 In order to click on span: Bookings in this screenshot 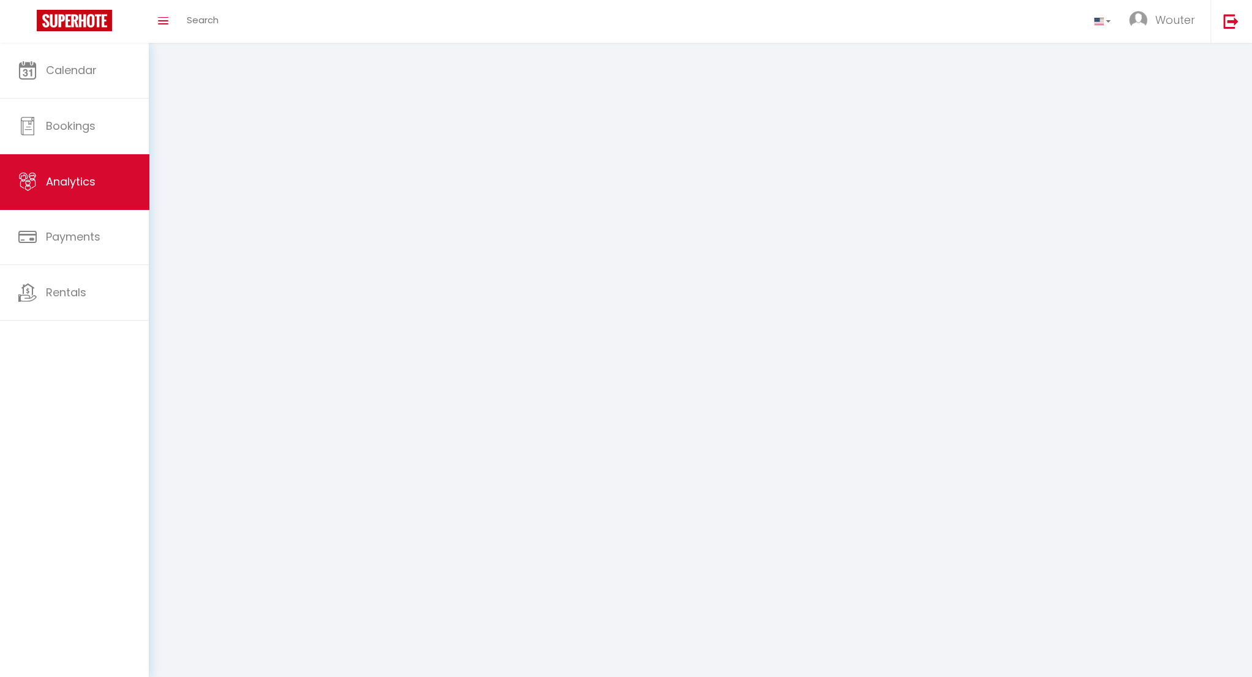, I will do `click(70, 126)`.